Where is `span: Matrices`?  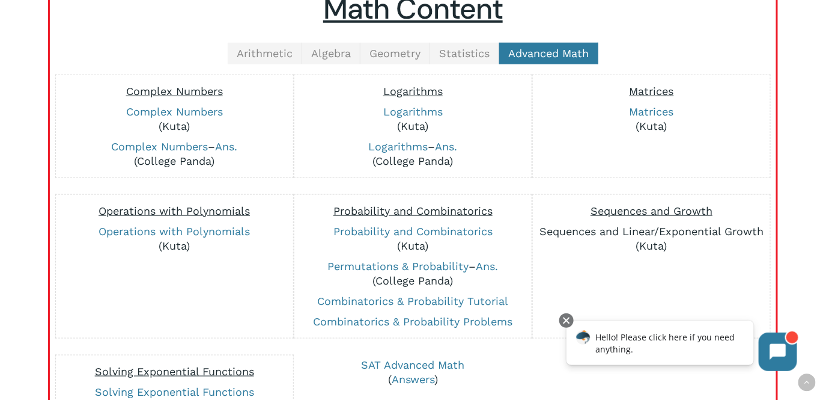
span: Matrices is located at coordinates (652, 91).